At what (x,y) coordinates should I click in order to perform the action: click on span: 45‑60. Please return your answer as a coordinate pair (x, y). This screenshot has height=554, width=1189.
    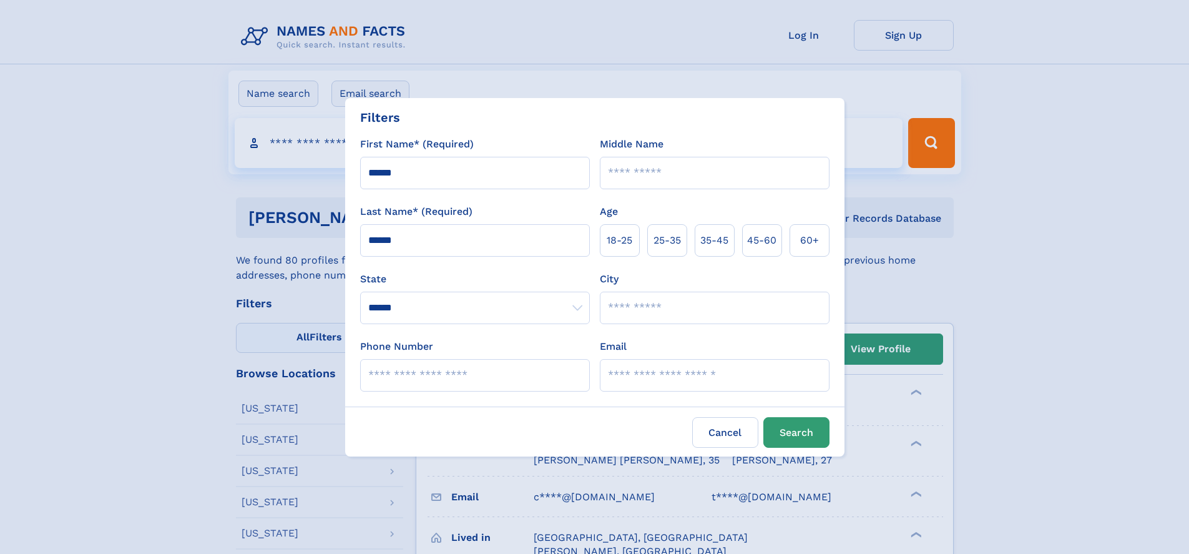
    Looking at the image, I should click on (762, 240).